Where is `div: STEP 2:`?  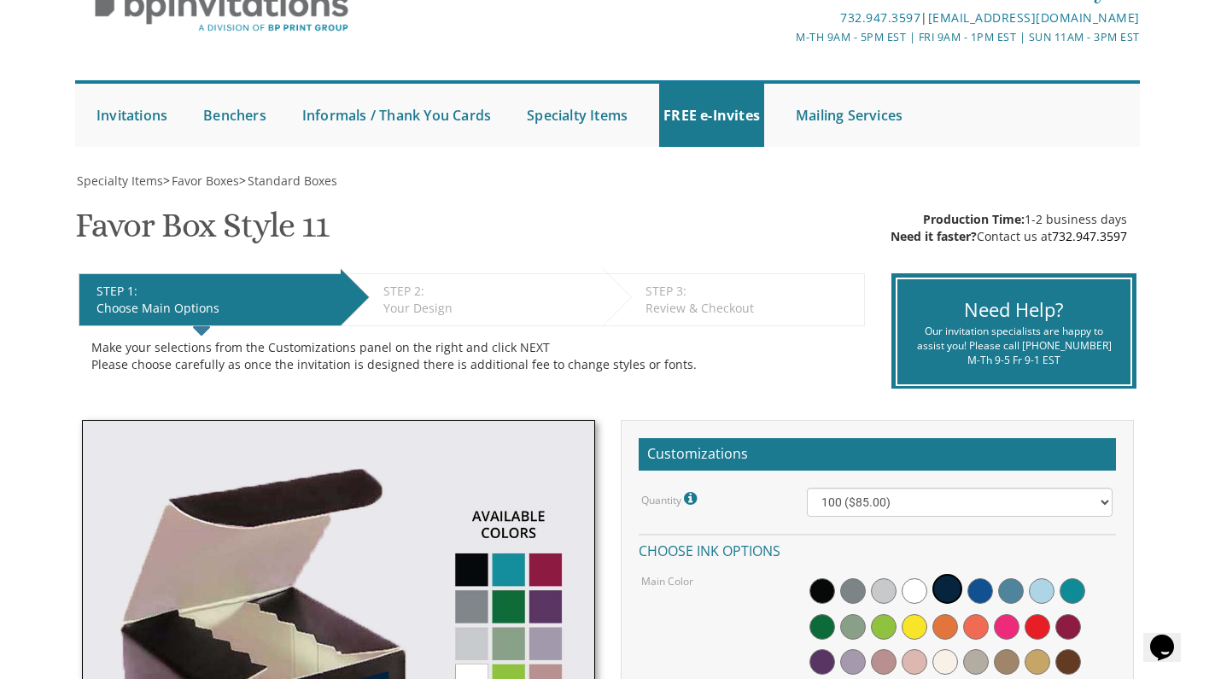 div: STEP 2: is located at coordinates (488, 291).